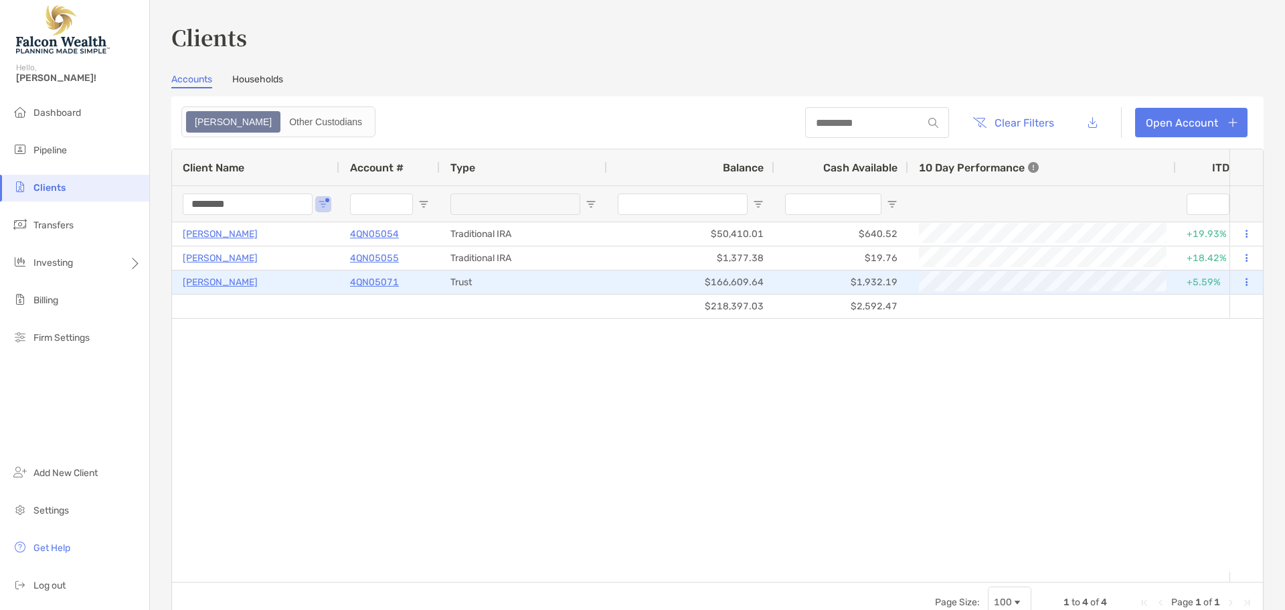 This screenshot has height=610, width=1285. What do you see at coordinates (957, 602) in the screenshot?
I see `div: Page Size:` at bounding box center [957, 602].